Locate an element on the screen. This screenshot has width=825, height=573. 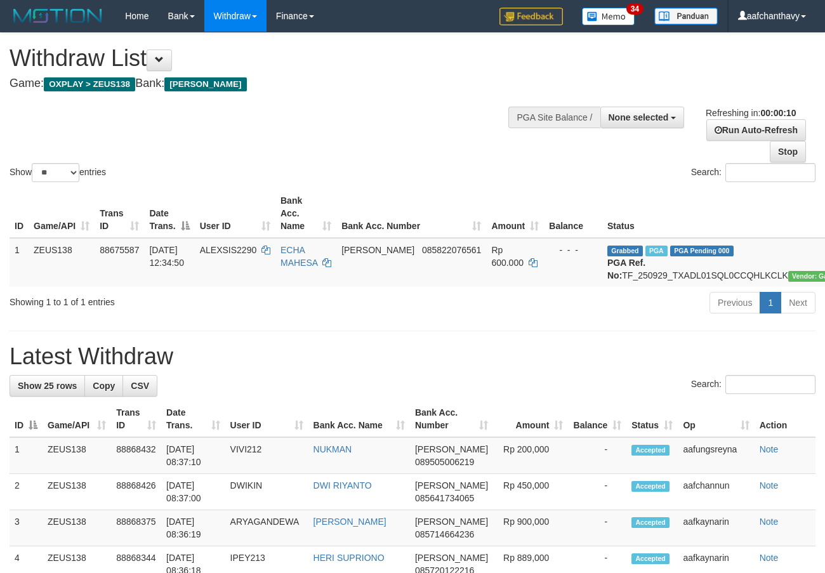
span: Copy 089505006219 to clipboard is located at coordinates (444, 462).